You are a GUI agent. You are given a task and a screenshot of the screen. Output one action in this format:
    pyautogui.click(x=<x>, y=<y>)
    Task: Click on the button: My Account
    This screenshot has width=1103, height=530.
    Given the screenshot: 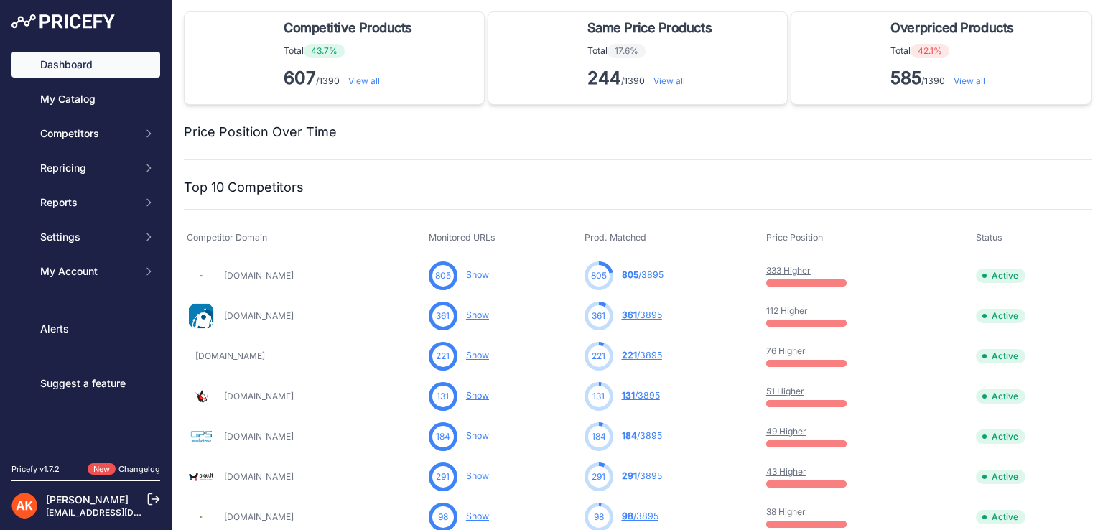 What is the action you would take?
    pyautogui.click(x=85, y=271)
    